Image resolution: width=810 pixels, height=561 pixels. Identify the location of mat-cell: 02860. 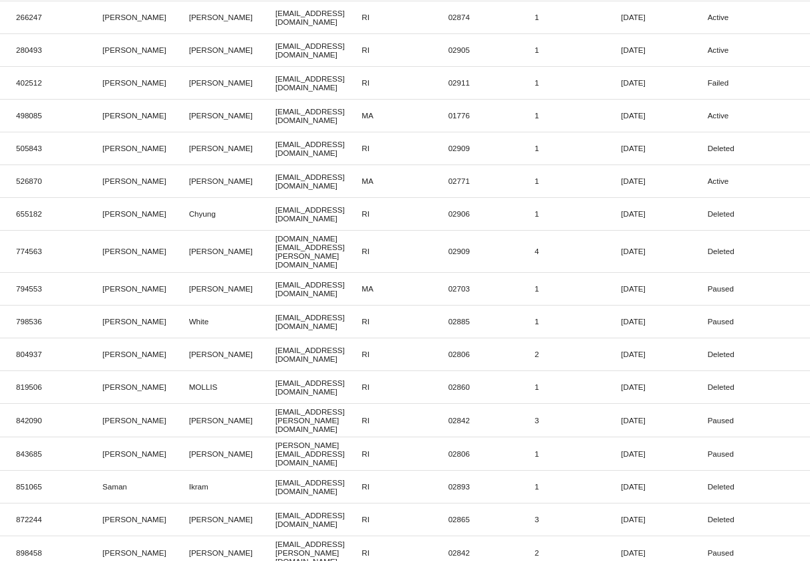
(491, 386).